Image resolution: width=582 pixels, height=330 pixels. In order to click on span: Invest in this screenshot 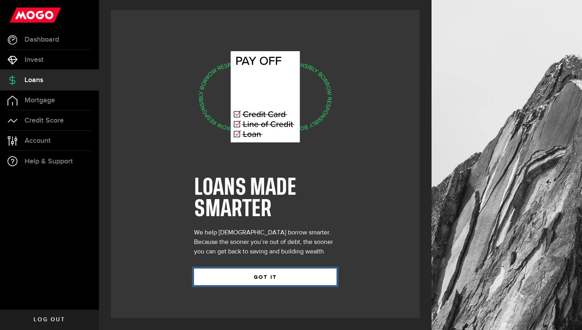, I will do `click(34, 60)`.